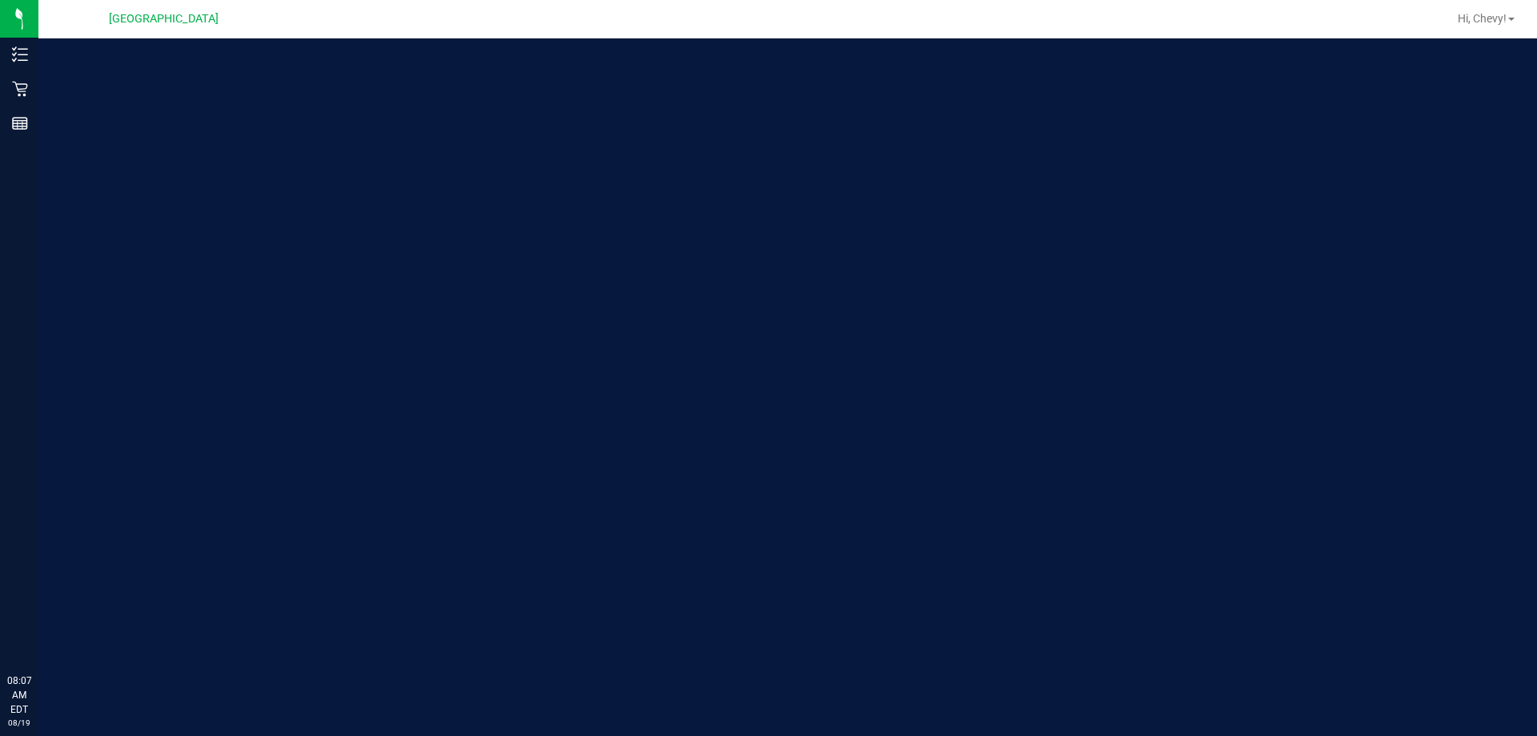  What do you see at coordinates (1482, 18) in the screenshot?
I see `span: Hi, Chevy!` at bounding box center [1482, 18].